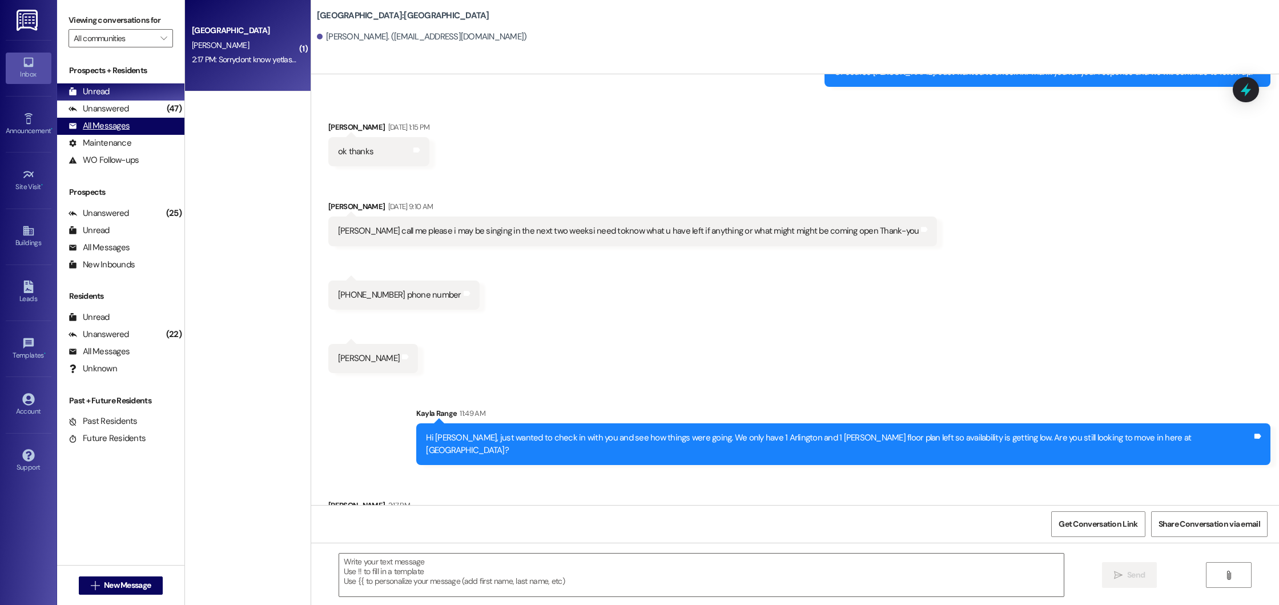 The height and width of the screenshot is (605, 1279). Describe the element at coordinates (29, 405) in the screenshot. I see `a: Account` at that location.